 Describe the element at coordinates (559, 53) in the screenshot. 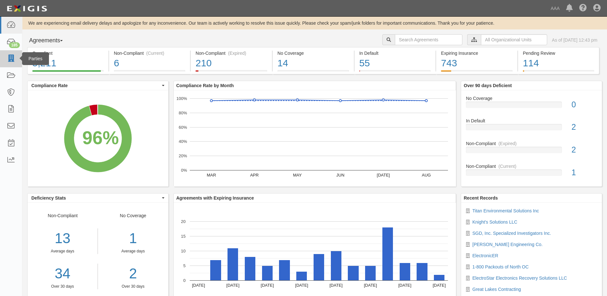

I see `div: Pending Review` at that location.